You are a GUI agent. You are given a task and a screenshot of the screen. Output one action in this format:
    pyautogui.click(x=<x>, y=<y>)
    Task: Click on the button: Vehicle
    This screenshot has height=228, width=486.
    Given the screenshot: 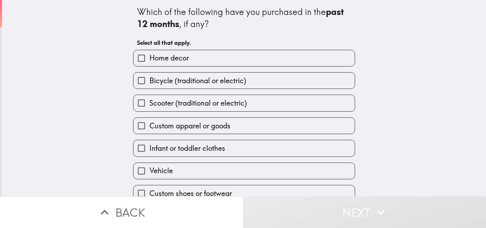 What is the action you would take?
    pyautogui.click(x=244, y=171)
    